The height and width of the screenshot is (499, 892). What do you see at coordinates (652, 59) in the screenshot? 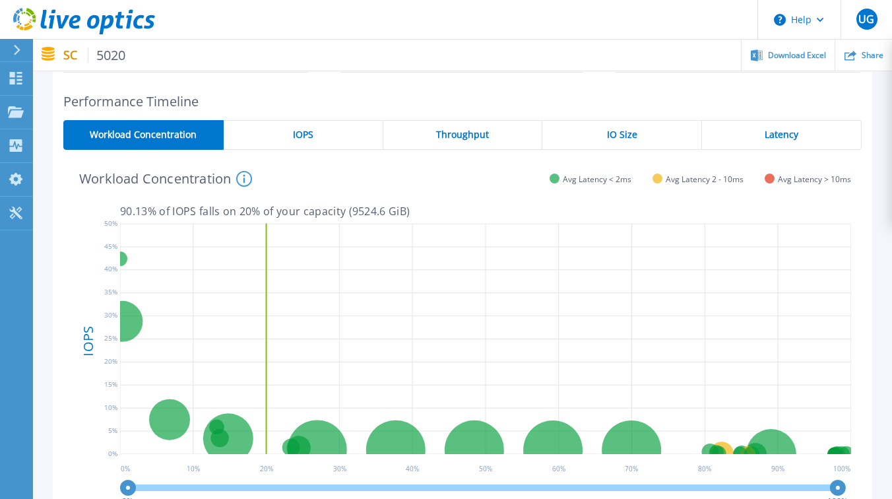
I see `span: Write IO Size KiB` at bounding box center [652, 59].